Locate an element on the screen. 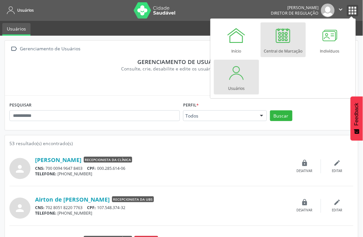 The height and width of the screenshot is (237, 363). span: Usuários is located at coordinates (25, 10).